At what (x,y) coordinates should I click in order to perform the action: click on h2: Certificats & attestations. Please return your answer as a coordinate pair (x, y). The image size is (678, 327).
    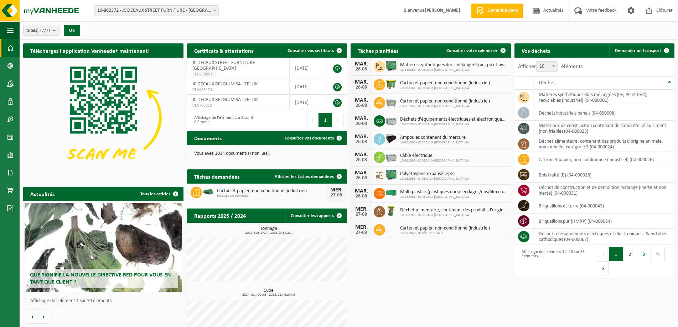
    Looking at the image, I should click on (224, 50).